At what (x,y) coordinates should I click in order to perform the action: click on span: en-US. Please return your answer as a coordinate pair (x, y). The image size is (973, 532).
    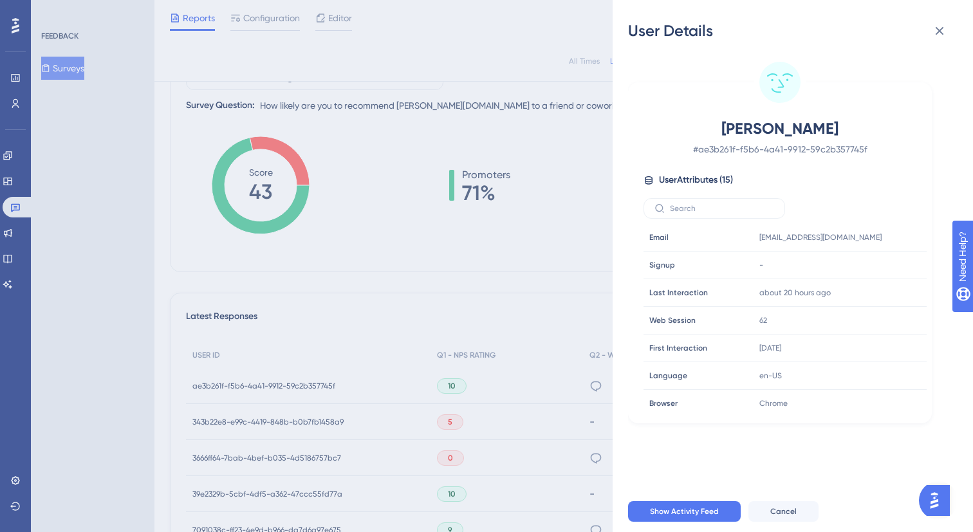
    Looking at the image, I should click on (770, 376).